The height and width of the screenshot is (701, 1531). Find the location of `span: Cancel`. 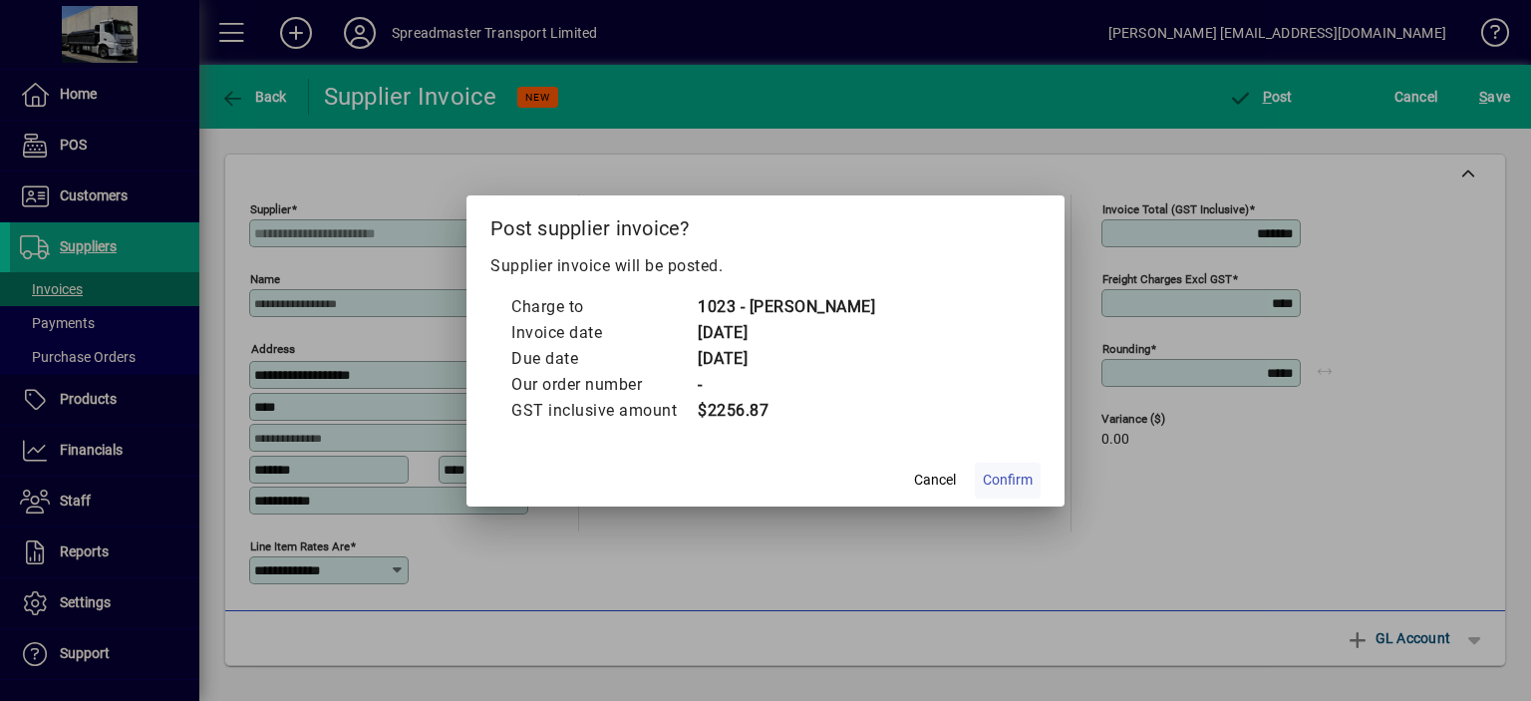

span: Cancel is located at coordinates (935, 479).